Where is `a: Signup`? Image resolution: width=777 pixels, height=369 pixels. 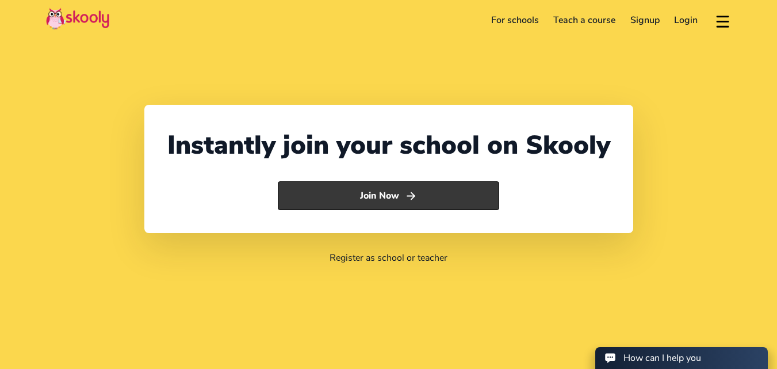 a: Signup is located at coordinates (645, 20).